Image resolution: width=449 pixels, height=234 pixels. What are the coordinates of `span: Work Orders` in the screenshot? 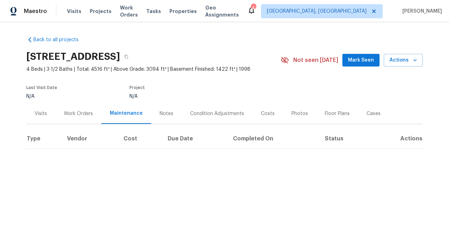 It's located at (129, 11).